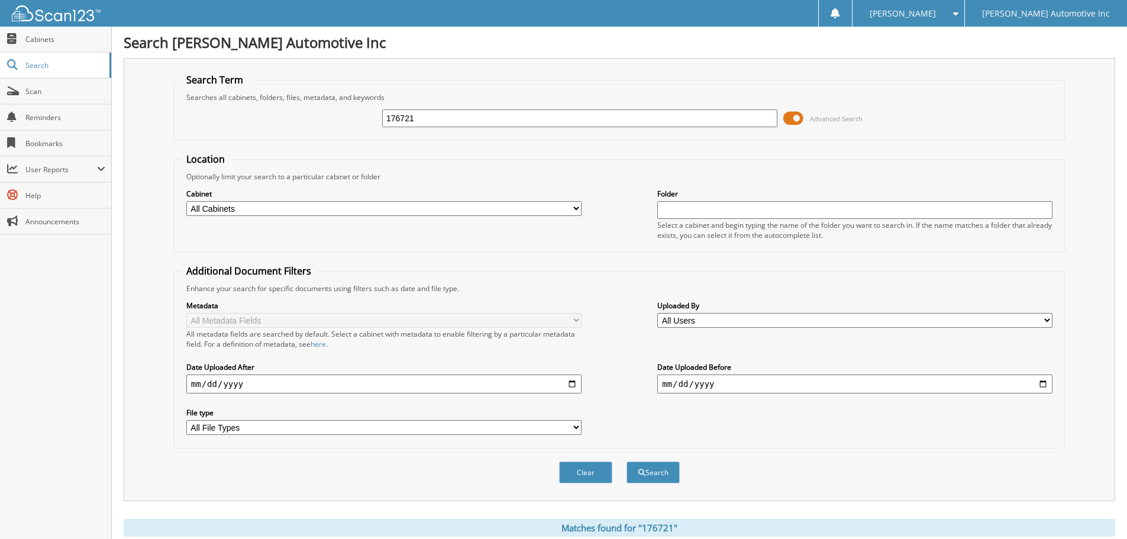  What do you see at coordinates (855, 230) in the screenshot?
I see `div: Select a cabinet and begin typing the name of the folder you want to search in. If the name match...` at bounding box center [855, 230].